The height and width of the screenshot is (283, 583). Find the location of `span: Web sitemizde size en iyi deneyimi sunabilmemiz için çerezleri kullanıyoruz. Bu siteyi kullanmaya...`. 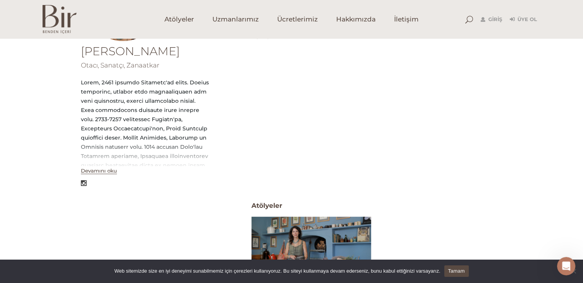

span: Web sitemizde size en iyi deneyimi sunabilmemiz için çerezleri kullanıyoruz. Bu siteyi kullanmaya... is located at coordinates (277, 271).